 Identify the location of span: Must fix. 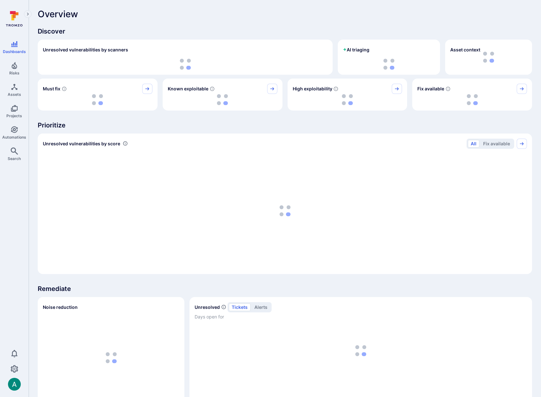
(51, 89).